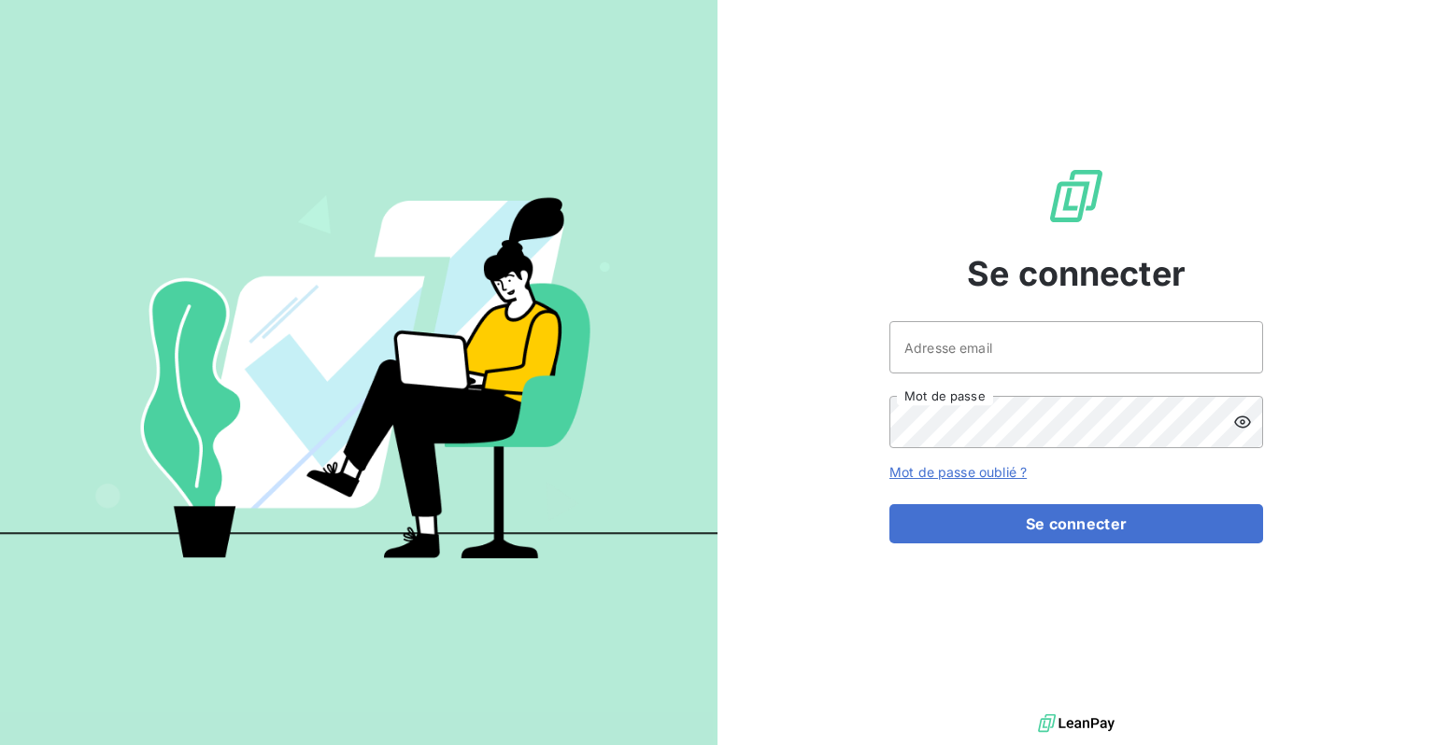 This screenshot has height=745, width=1435. Describe the element at coordinates (1076, 524) in the screenshot. I see `button: Se connecter` at that location.